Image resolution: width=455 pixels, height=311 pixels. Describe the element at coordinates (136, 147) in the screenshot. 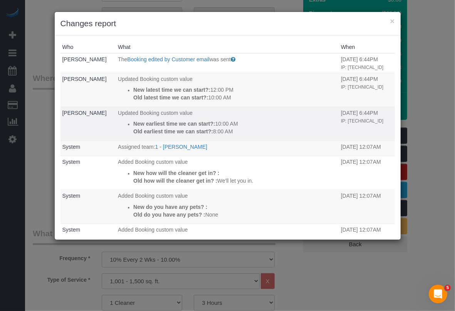

I see `span: Assigned team:` at that location.